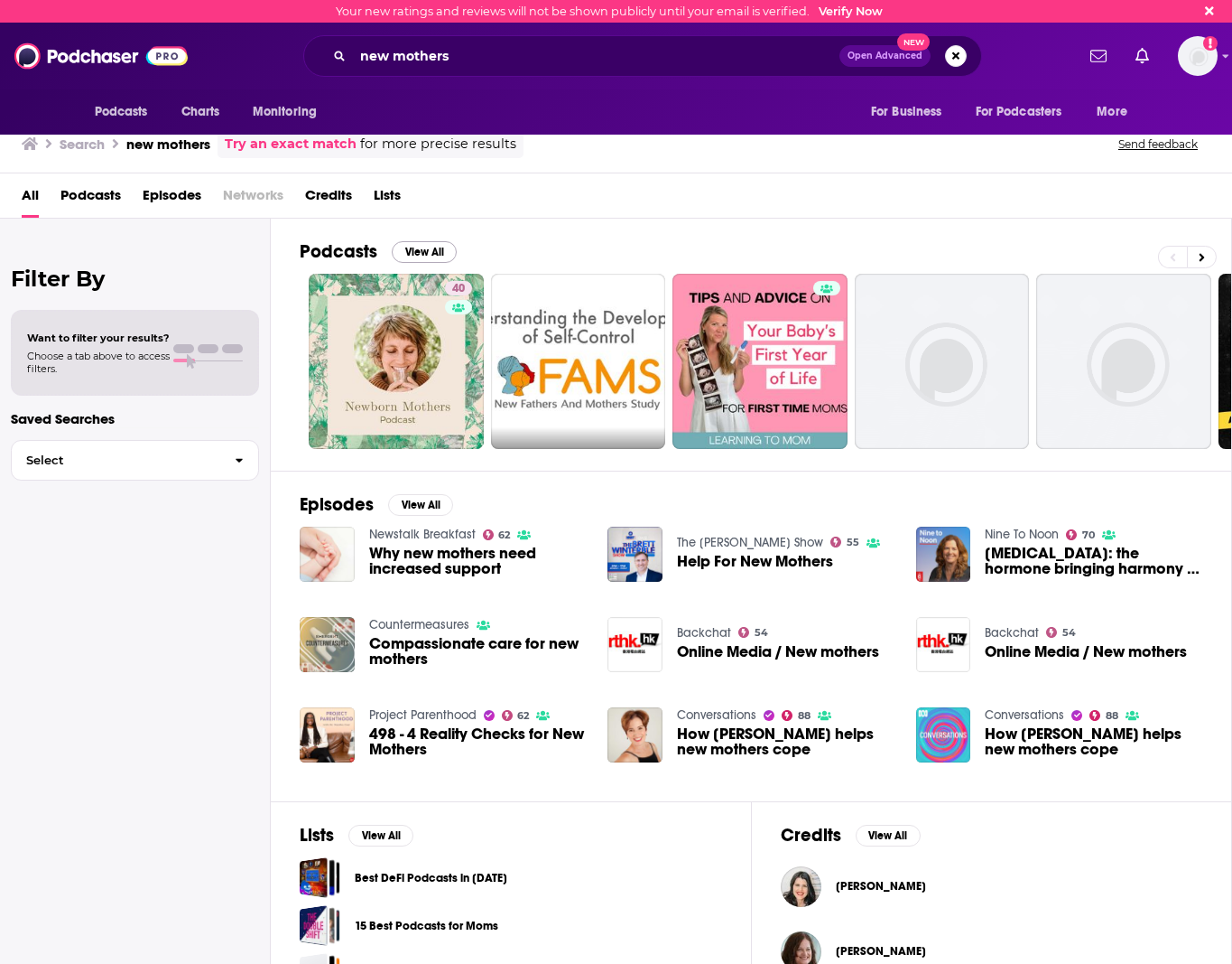 The image size is (1232, 964). I want to click on a: Verify Now, so click(850, 10).